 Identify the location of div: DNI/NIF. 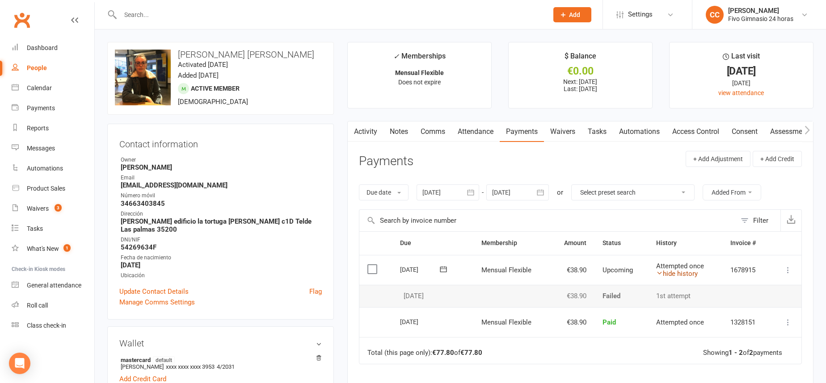
(221, 240).